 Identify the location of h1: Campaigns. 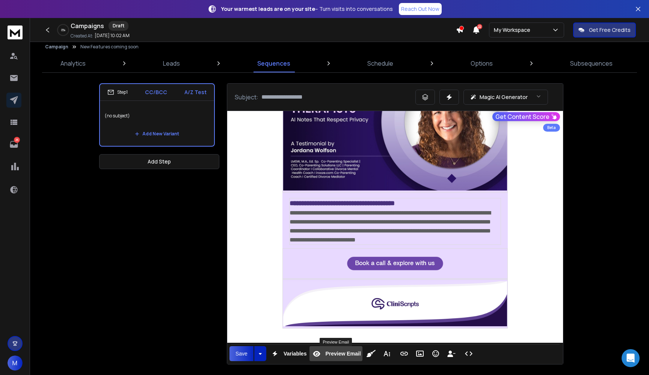
(87, 26).